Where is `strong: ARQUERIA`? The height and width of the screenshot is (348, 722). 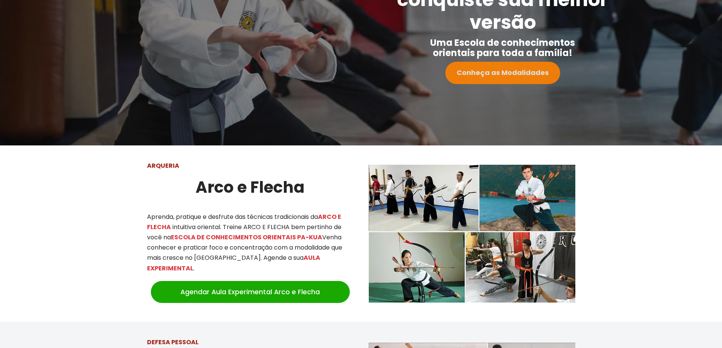
strong: ARQUERIA is located at coordinates (163, 166).